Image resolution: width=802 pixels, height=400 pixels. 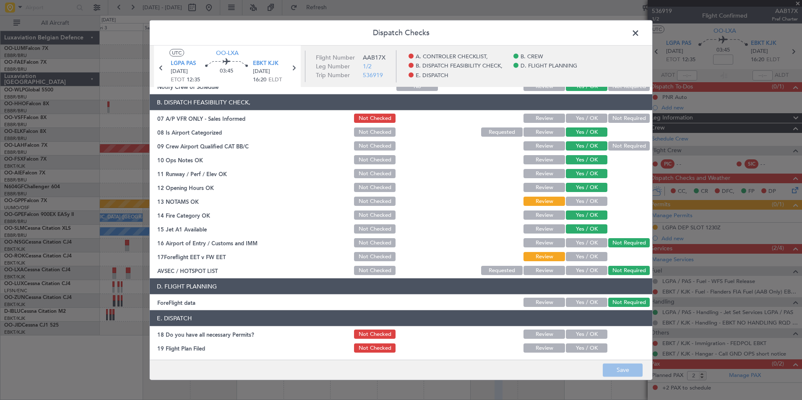 What do you see at coordinates (401, 33) in the screenshot?
I see `header: Dispatch Checks` at bounding box center [401, 33].